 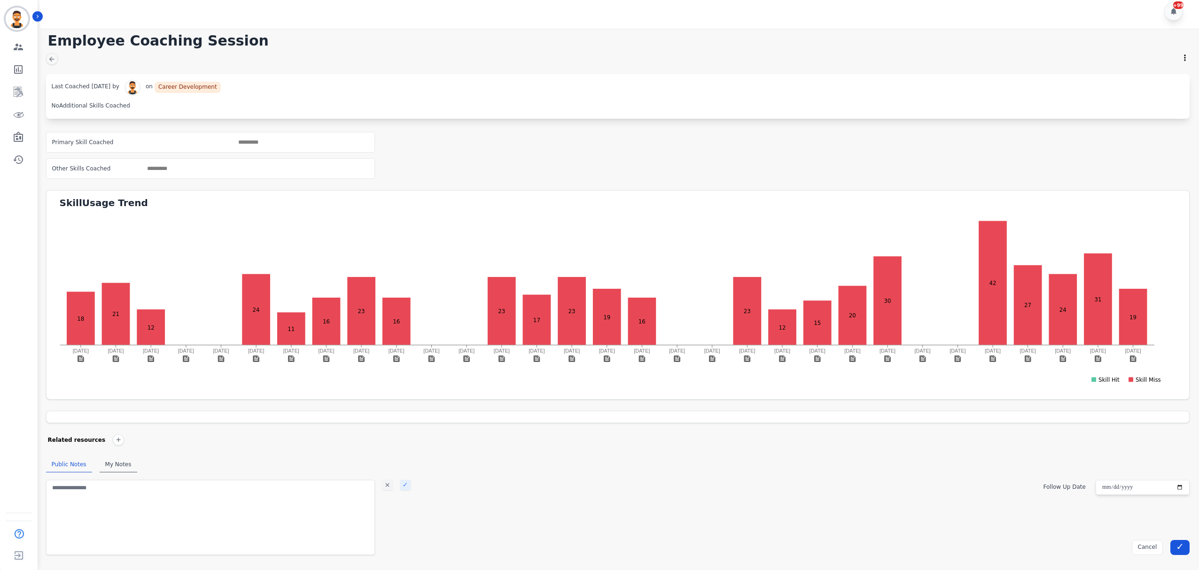 What do you see at coordinates (1027, 306) in the screenshot?
I see `text: 27` at bounding box center [1027, 306].